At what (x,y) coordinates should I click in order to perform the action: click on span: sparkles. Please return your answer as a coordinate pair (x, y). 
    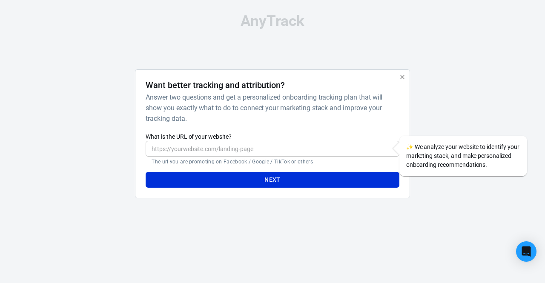
    Looking at the image, I should click on (409, 147).